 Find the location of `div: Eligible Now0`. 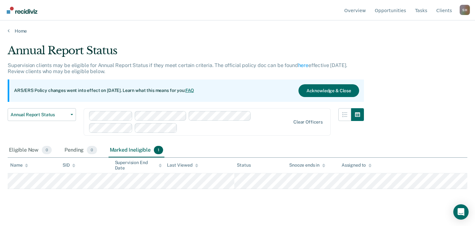

div: Eligible Now0 is located at coordinates (30, 150).